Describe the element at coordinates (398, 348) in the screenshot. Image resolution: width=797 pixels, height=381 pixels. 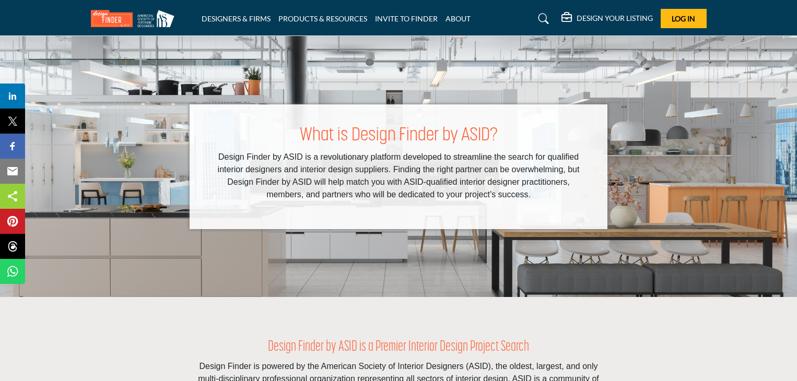
I see `h2: Design Finder by ASID is a Premier Interior Design Project Search` at that location.